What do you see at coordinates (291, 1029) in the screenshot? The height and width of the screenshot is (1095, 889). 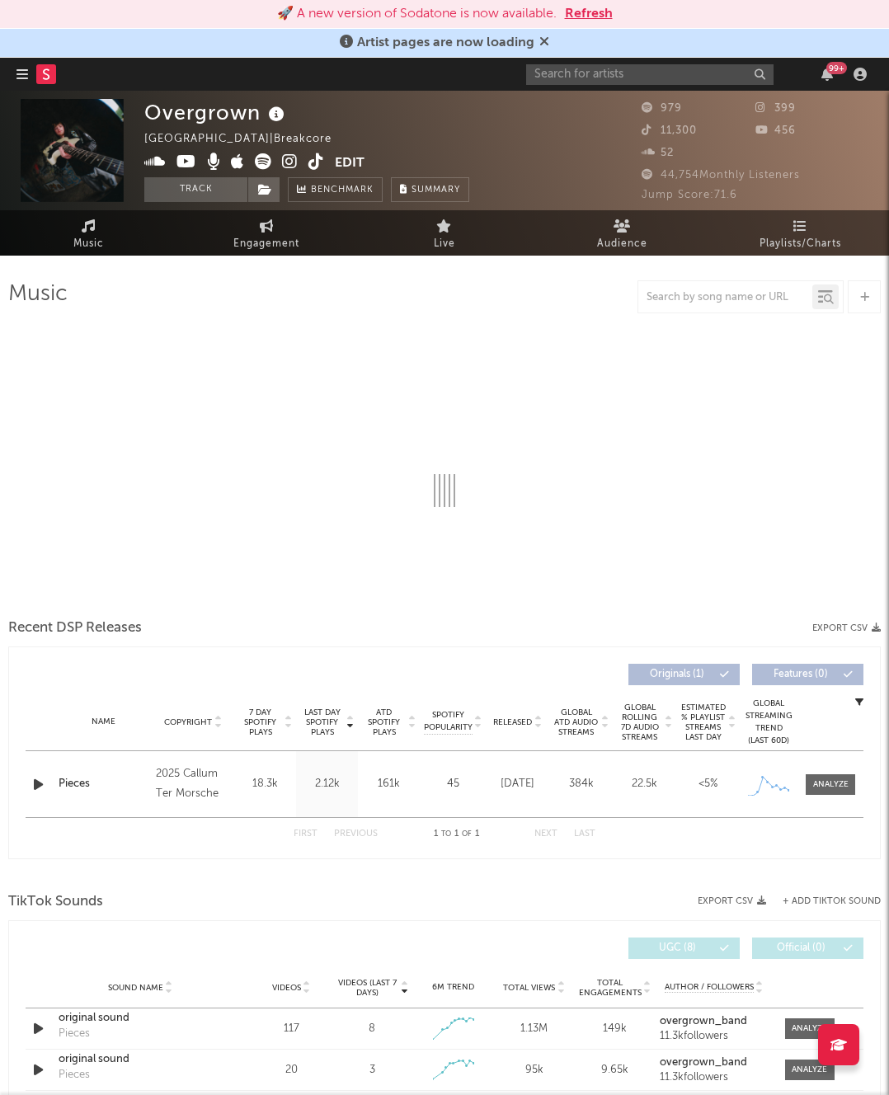 I see `div: 117` at bounding box center [291, 1029].